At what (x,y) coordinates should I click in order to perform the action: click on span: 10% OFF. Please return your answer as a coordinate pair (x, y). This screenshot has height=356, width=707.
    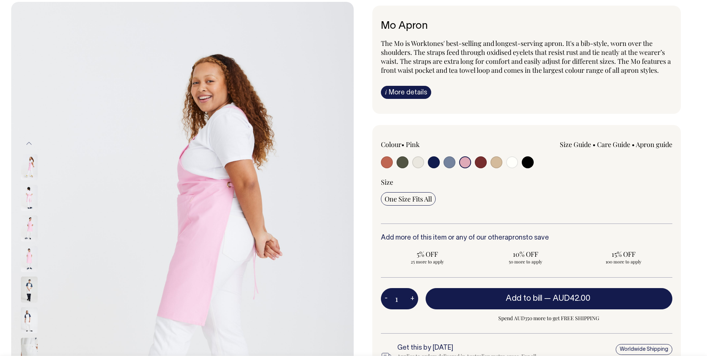
    Looking at the image, I should click on (525, 254).